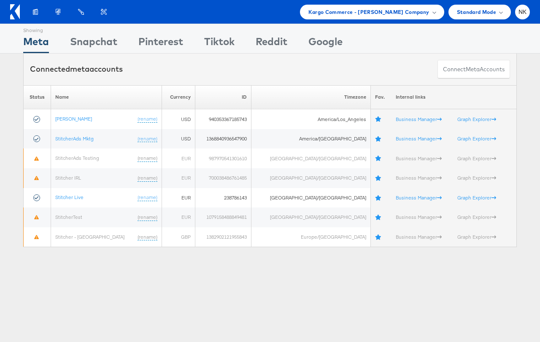 This screenshot has width=540, height=342. What do you see at coordinates (94, 43) in the screenshot?
I see `div: Snapchat` at bounding box center [94, 43].